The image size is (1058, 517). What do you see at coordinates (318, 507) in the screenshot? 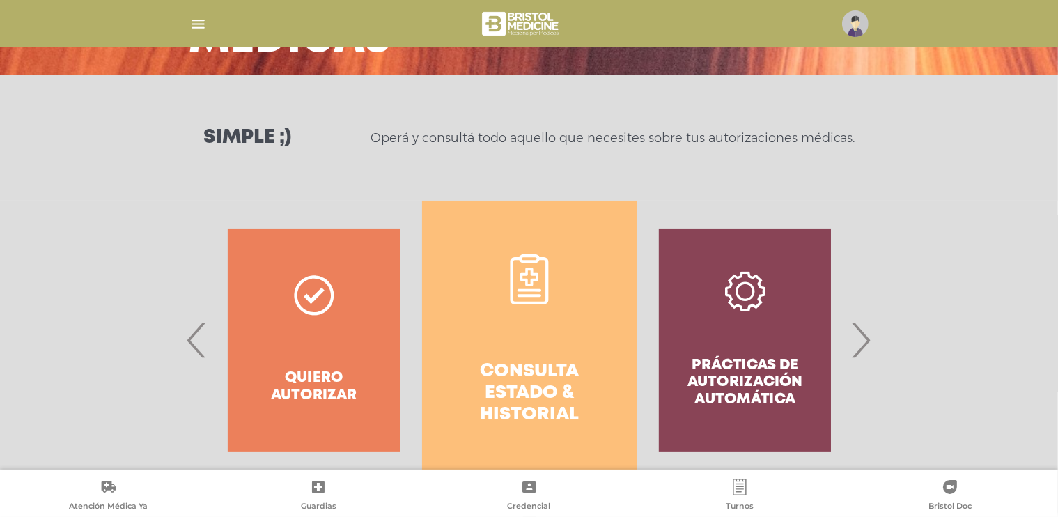
I see `span: Guardias` at bounding box center [318, 507].